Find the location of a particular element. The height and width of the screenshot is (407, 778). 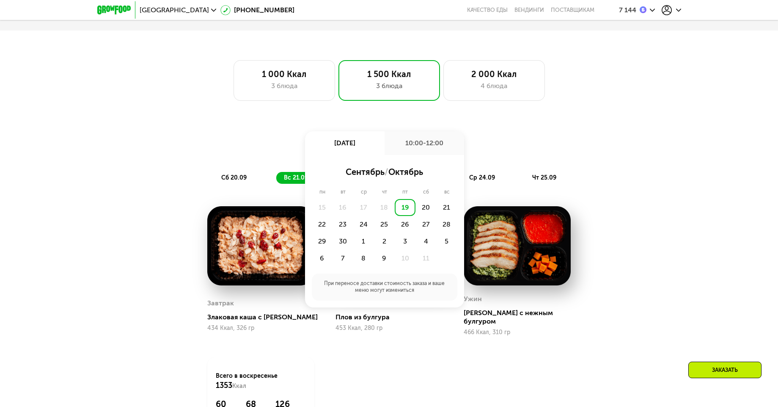

div: 6 is located at coordinates (322, 258).